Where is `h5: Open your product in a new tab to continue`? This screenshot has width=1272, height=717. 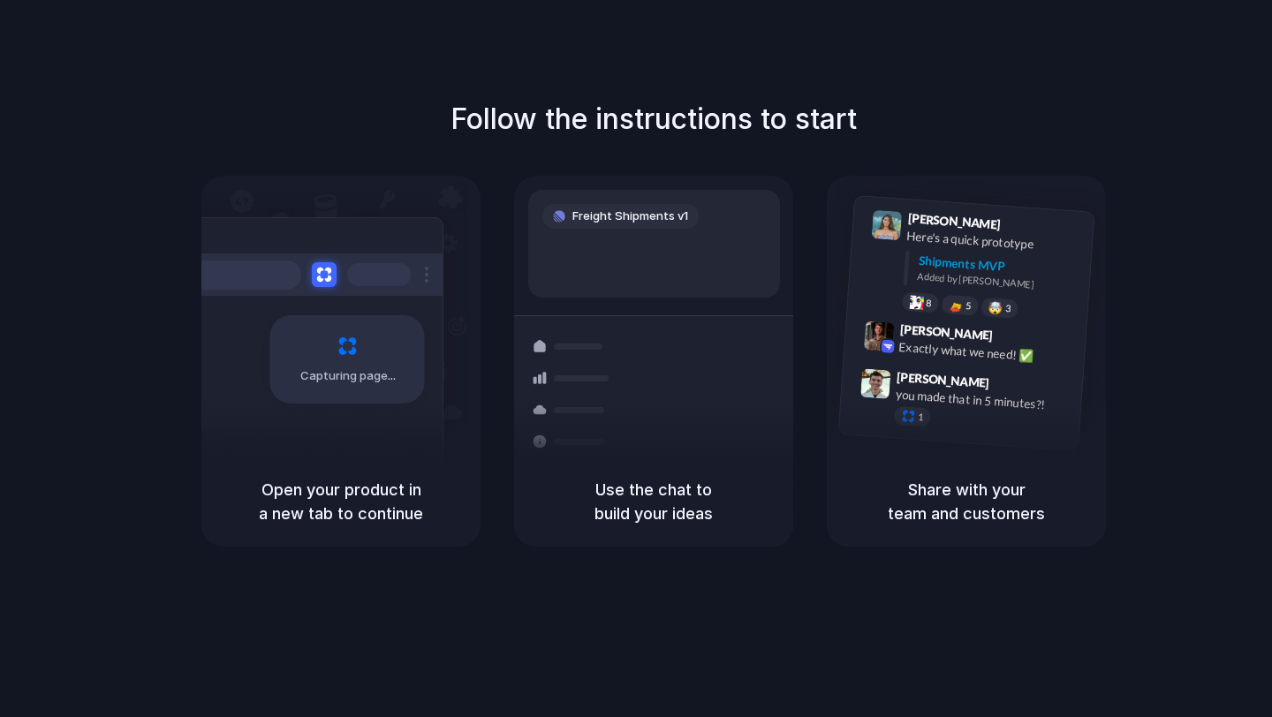 h5: Open your product in a new tab to continue is located at coordinates (341, 502).